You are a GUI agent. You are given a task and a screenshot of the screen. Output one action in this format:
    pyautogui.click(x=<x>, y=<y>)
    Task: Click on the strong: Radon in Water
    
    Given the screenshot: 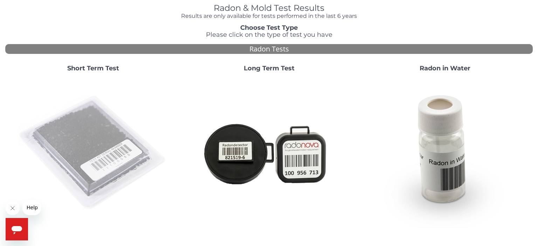 What is the action you would take?
    pyautogui.click(x=445, y=68)
    